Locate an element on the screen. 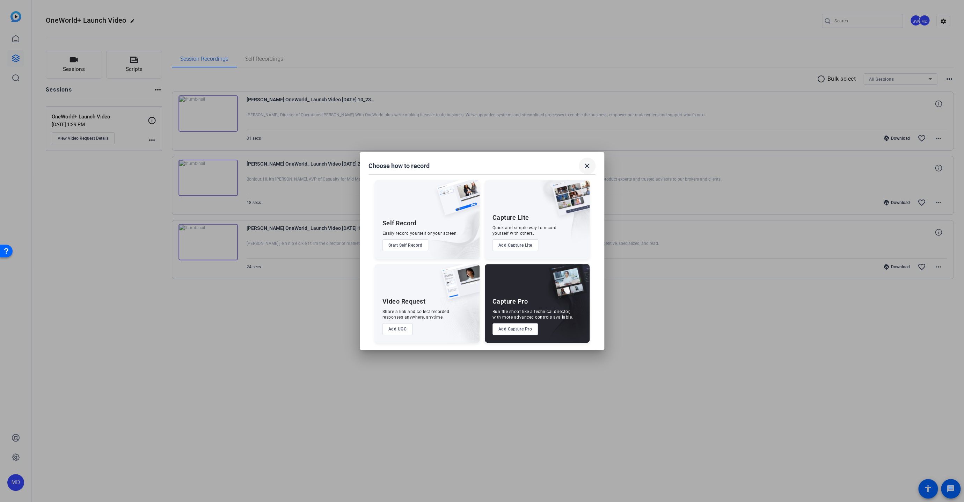 The width and height of the screenshot is (964, 502). img: capture-pro.png is located at coordinates (566, 285).